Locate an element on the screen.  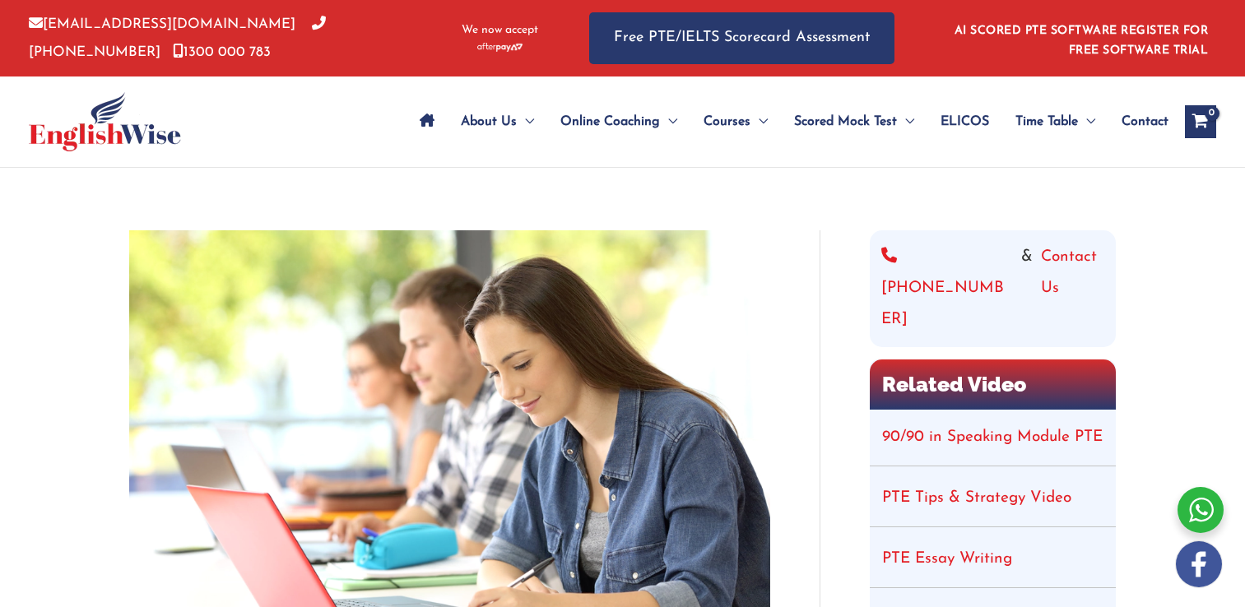
span: Time Table is located at coordinates (1047, 122).